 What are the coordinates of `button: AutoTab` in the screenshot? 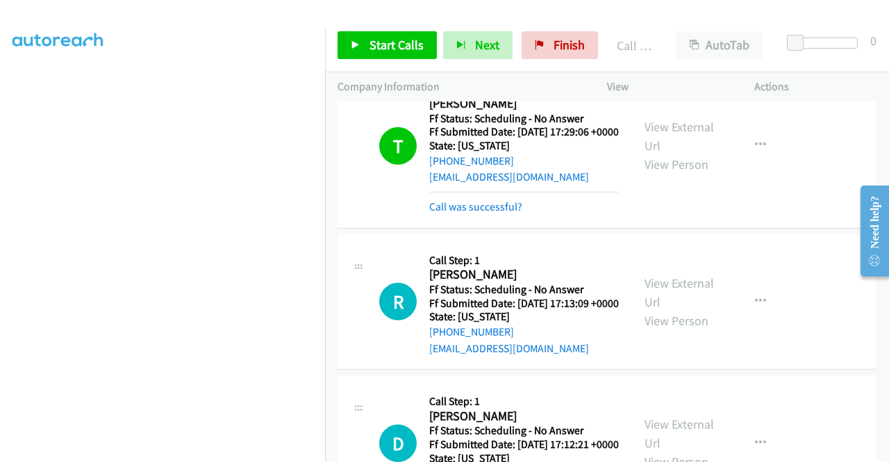 It's located at (720, 45).